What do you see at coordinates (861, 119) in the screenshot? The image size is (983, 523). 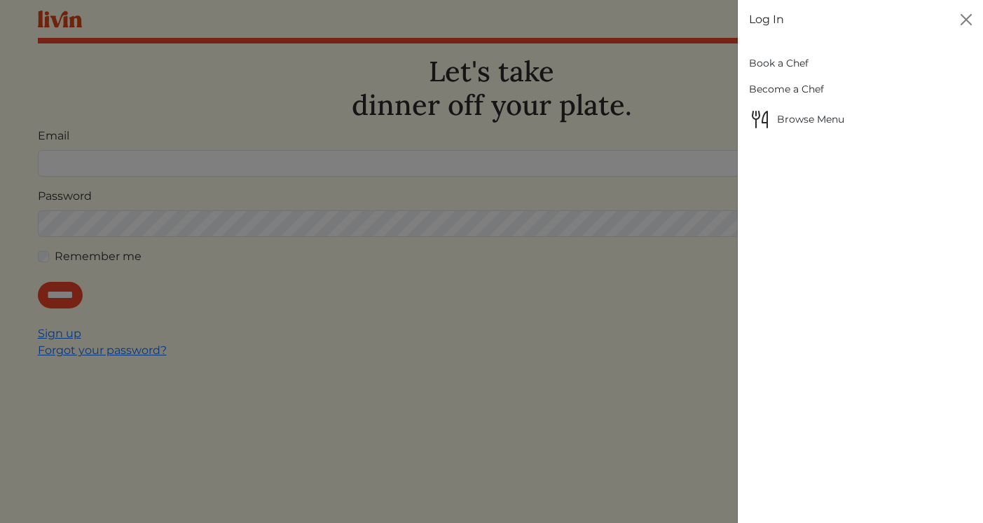 I see `span: Browse Menu` at bounding box center [861, 119].